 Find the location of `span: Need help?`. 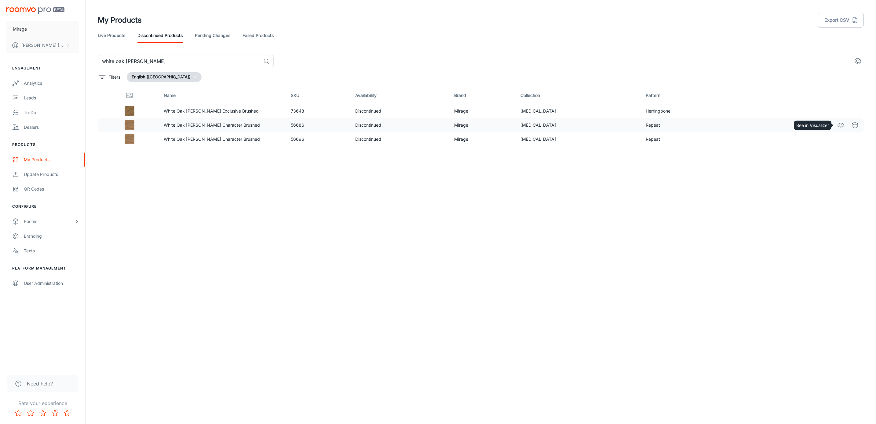

span: Need help? is located at coordinates (40, 383).